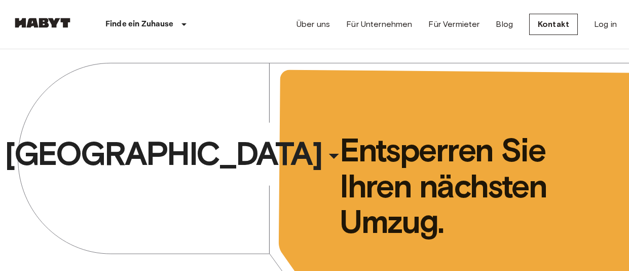 This screenshot has width=629, height=271. I want to click on a: Kontakt, so click(554, 24).